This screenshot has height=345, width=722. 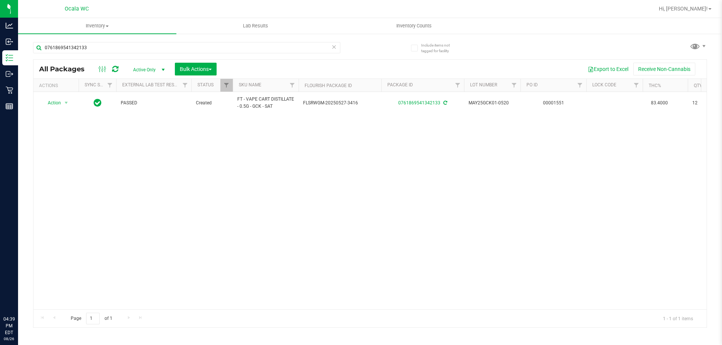 What do you see at coordinates (419, 103) in the screenshot?
I see `a: 0761869541342133` at bounding box center [419, 103].